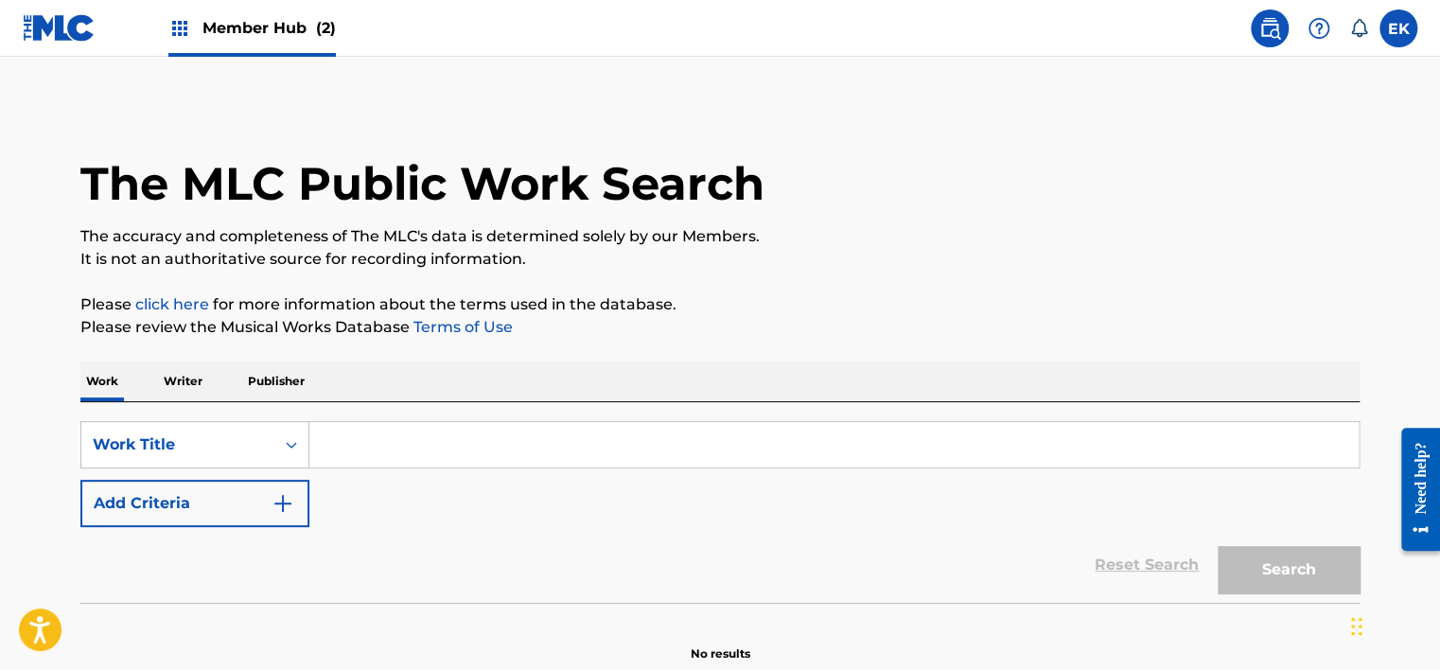 The height and width of the screenshot is (670, 1440). Describe the element at coordinates (422, 183) in the screenshot. I see `h1: The MLC Public Work Search` at that location.